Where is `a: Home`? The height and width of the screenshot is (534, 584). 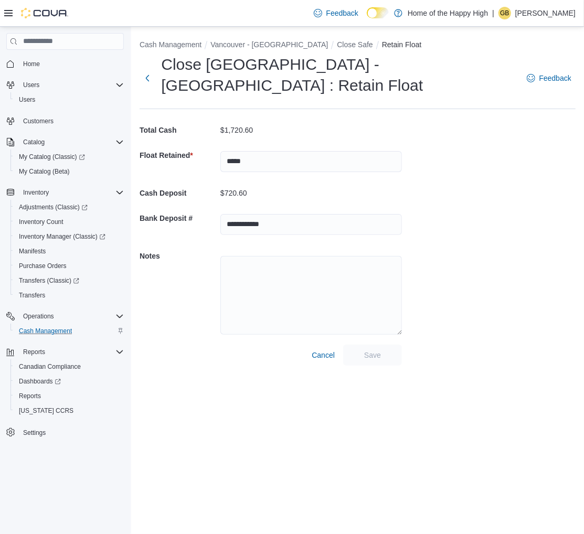 a: Home is located at coordinates (31, 64).